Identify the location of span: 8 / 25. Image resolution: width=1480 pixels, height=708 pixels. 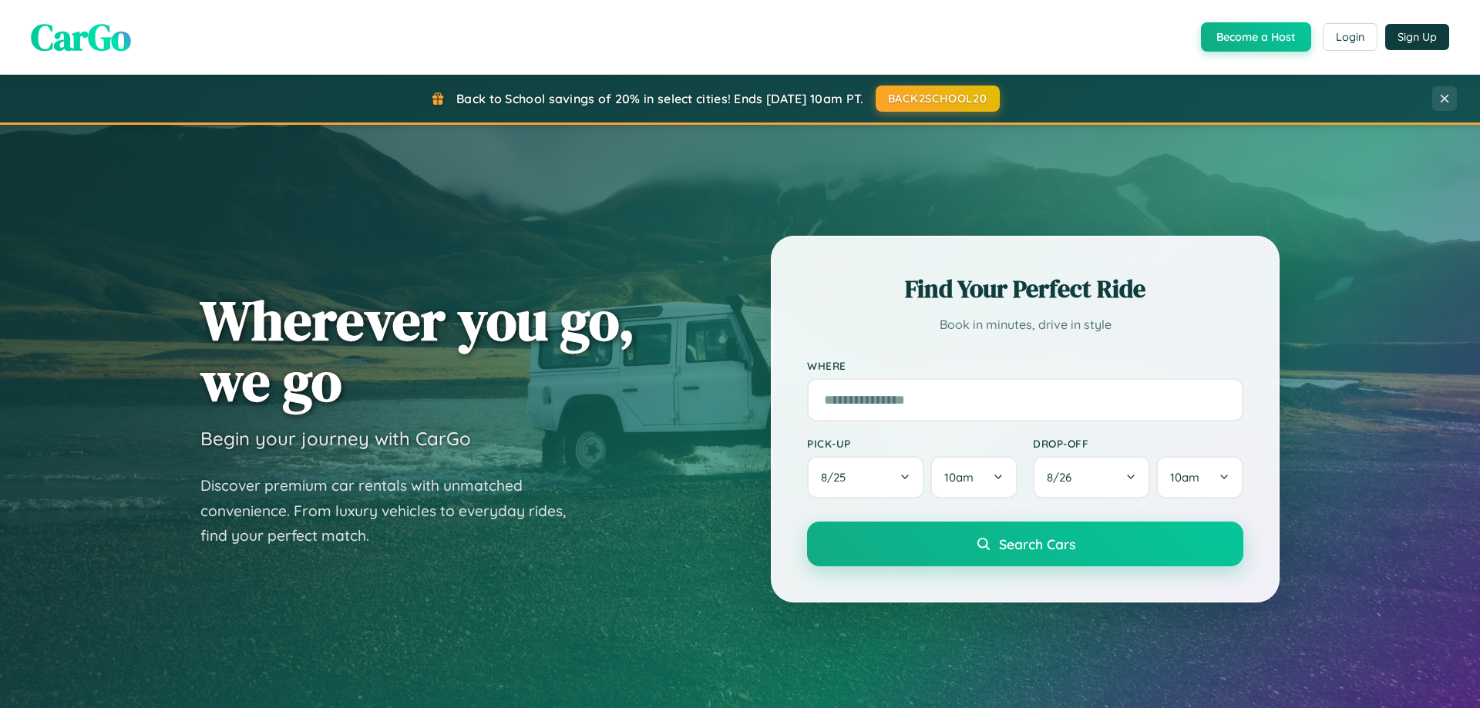
(837, 477).